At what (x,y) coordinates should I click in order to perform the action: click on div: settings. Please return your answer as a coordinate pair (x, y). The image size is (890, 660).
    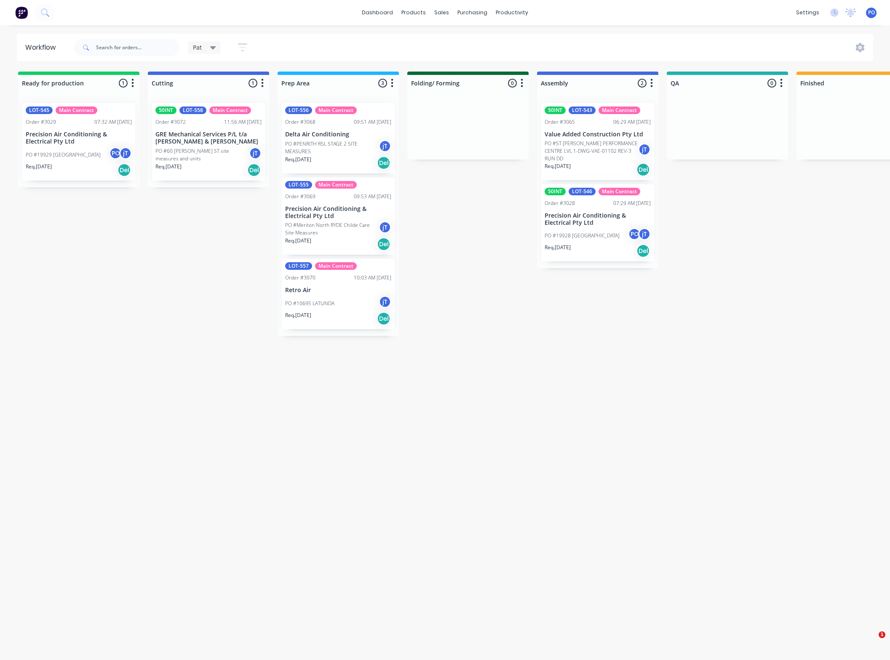
    Looking at the image, I should click on (807, 13).